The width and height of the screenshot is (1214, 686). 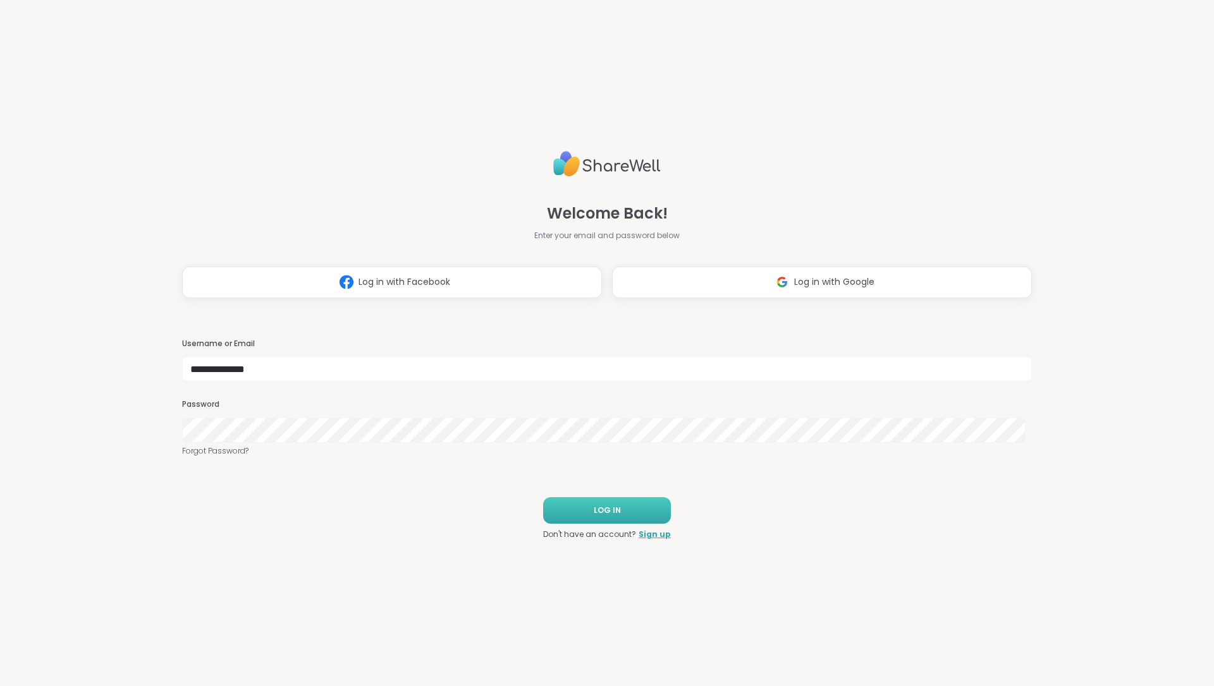 I want to click on button: LOG IN, so click(x=607, y=511).